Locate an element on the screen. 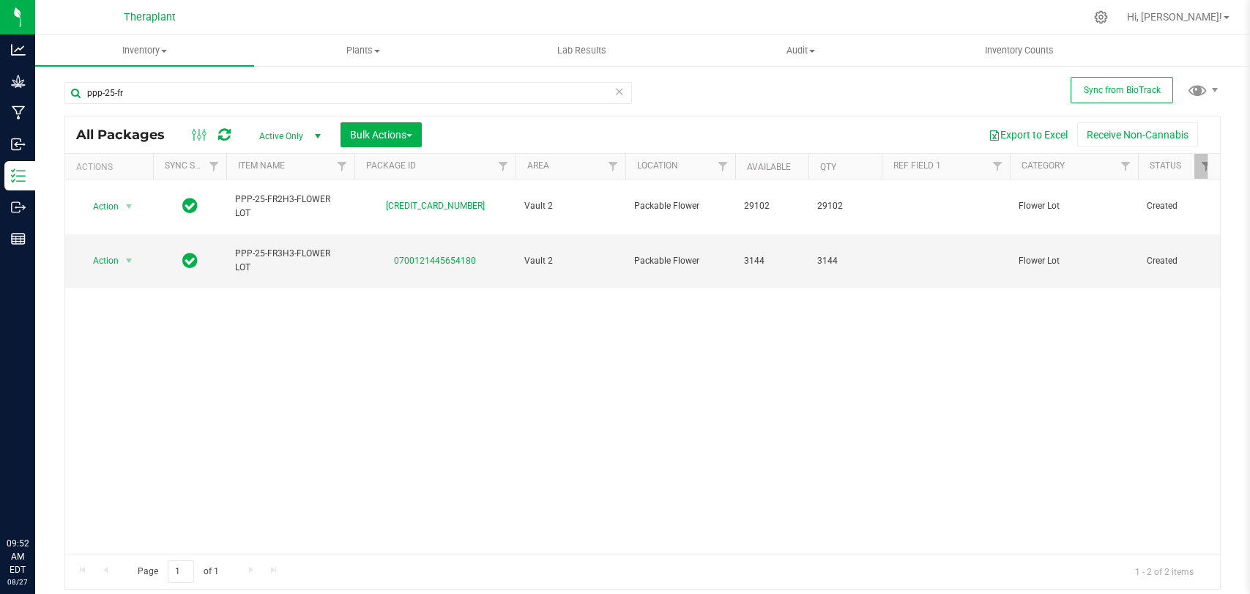 The height and width of the screenshot is (594, 1250). a: Lab Results is located at coordinates (582, 51).